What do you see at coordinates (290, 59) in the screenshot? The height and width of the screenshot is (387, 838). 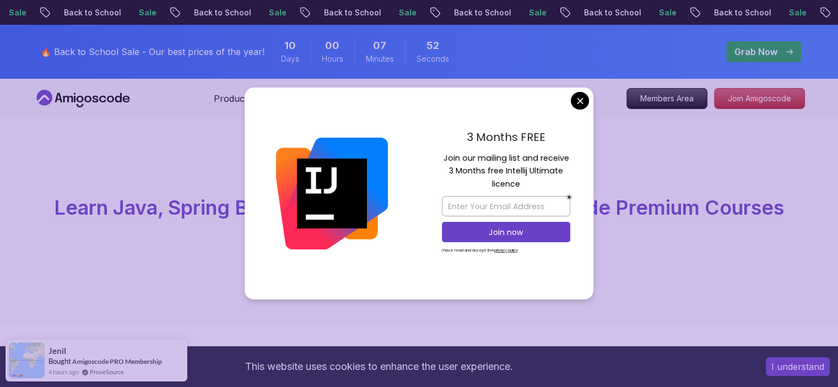 I see `span: Days` at bounding box center [290, 59].